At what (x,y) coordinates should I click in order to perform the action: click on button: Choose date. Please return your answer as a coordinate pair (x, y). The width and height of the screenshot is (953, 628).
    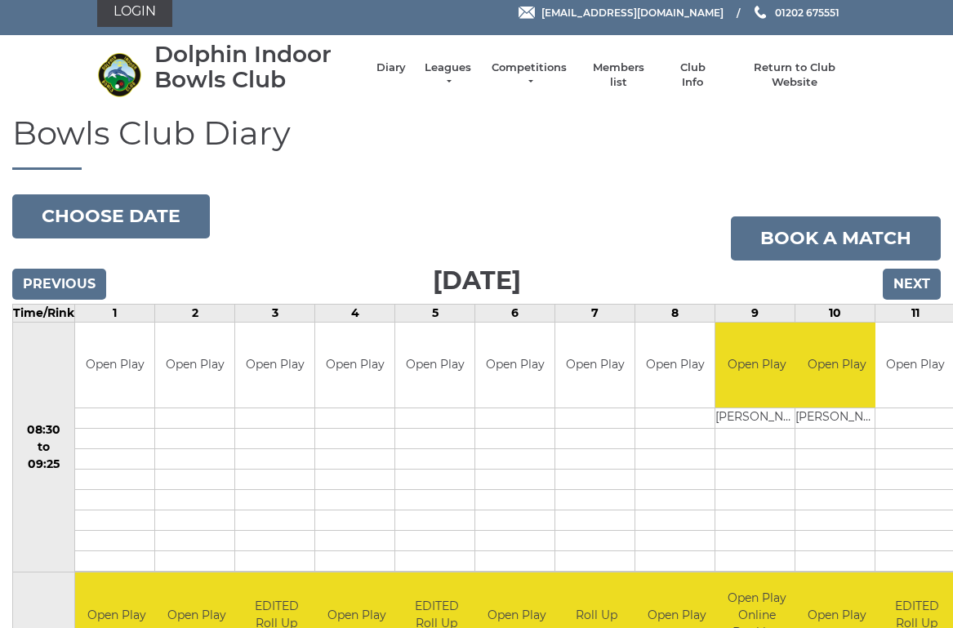
    Looking at the image, I should click on (111, 216).